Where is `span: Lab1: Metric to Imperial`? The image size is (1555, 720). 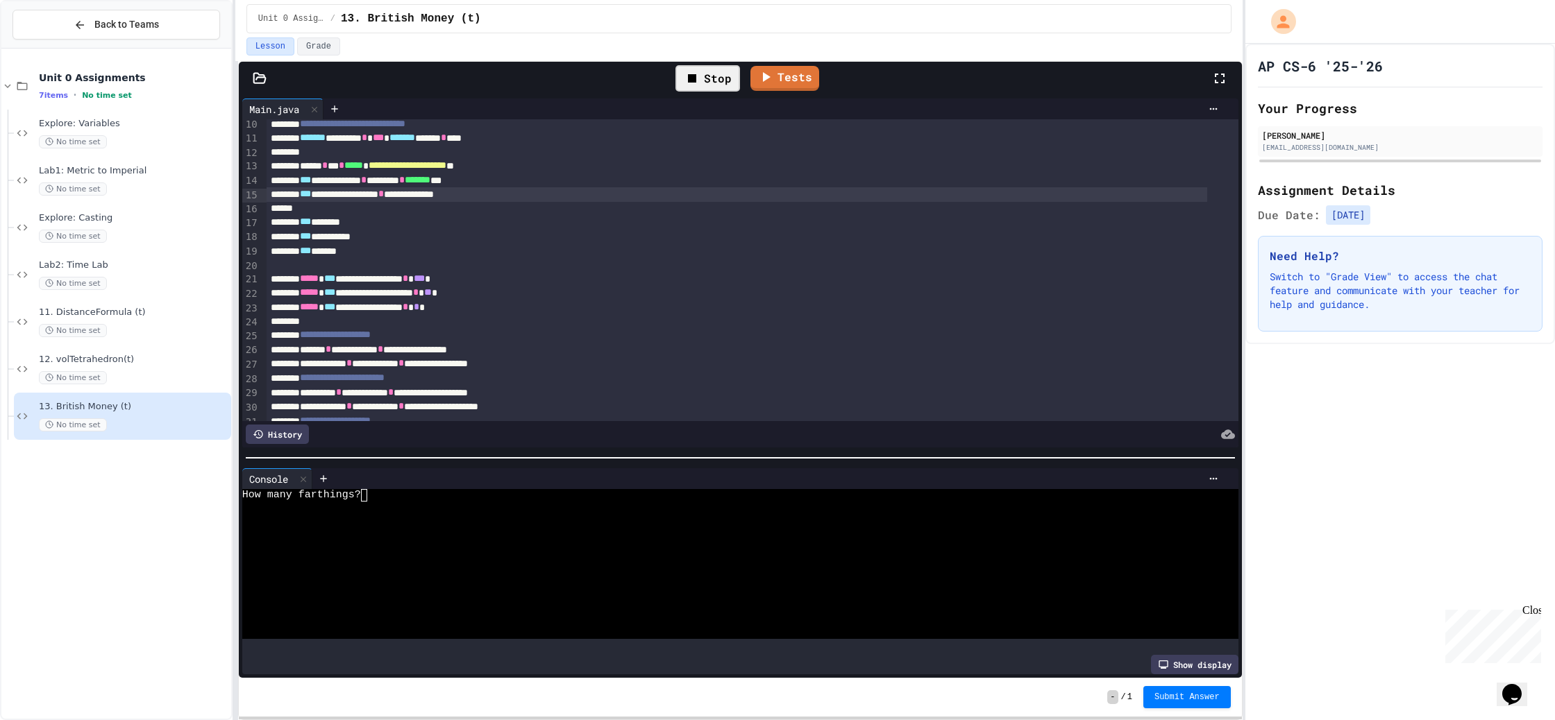 span: Lab1: Metric to Imperial is located at coordinates (133, 171).